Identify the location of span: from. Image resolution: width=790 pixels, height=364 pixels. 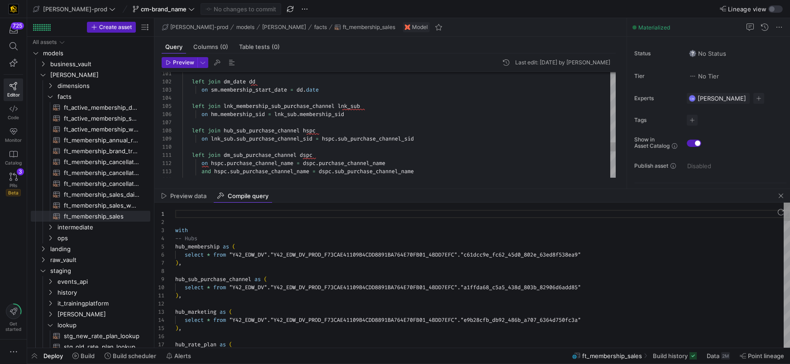
(220, 287).